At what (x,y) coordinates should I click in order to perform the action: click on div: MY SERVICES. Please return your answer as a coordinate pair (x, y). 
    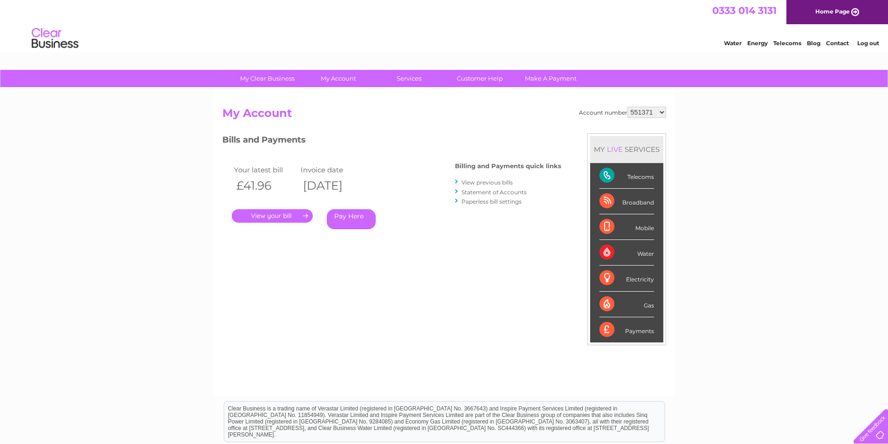
    Looking at the image, I should click on (626, 149).